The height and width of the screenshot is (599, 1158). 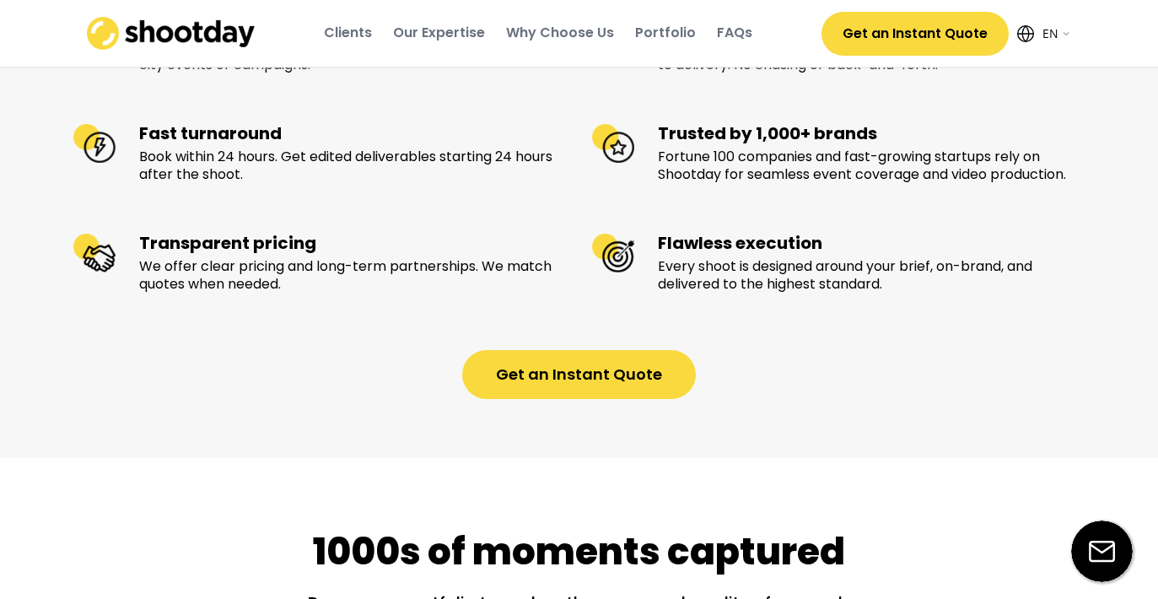 What do you see at coordinates (871, 276) in the screenshot?
I see `div: Every shoot is designed around your brief, on-brand, and delivered to the highest standard.` at bounding box center [871, 276].